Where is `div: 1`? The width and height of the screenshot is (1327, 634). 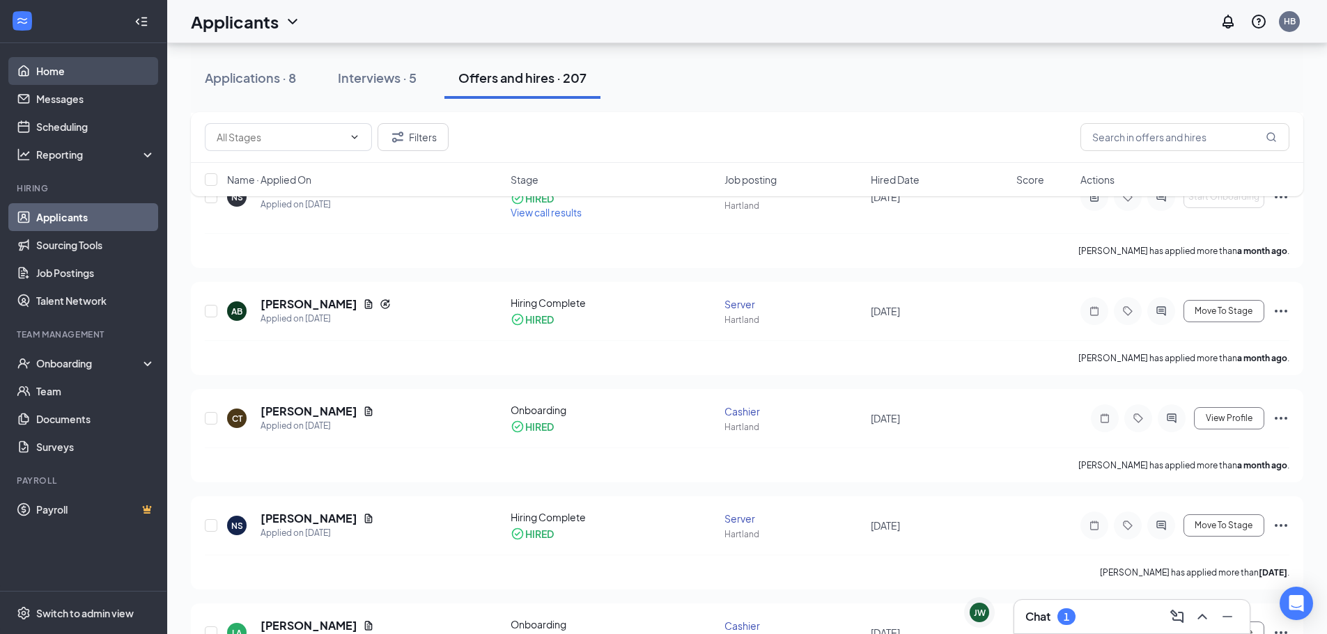
div: 1 is located at coordinates (1066, 617).